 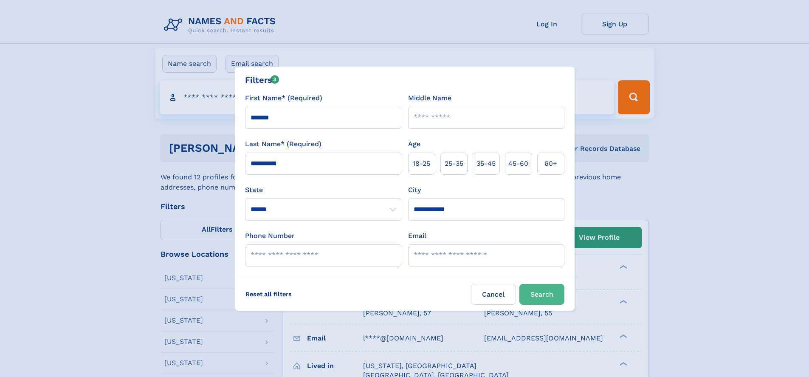 What do you see at coordinates (486, 163) in the screenshot?
I see `span: 35‑45` at bounding box center [486, 163].